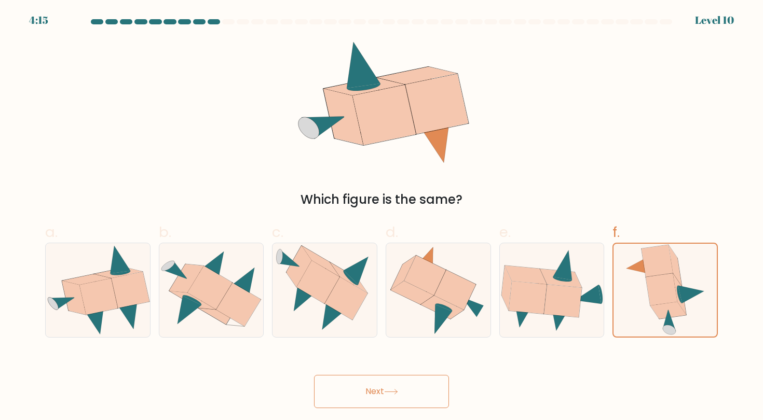 This screenshot has width=763, height=420. What do you see at coordinates (714, 20) in the screenshot?
I see `div: Level 10` at bounding box center [714, 20].